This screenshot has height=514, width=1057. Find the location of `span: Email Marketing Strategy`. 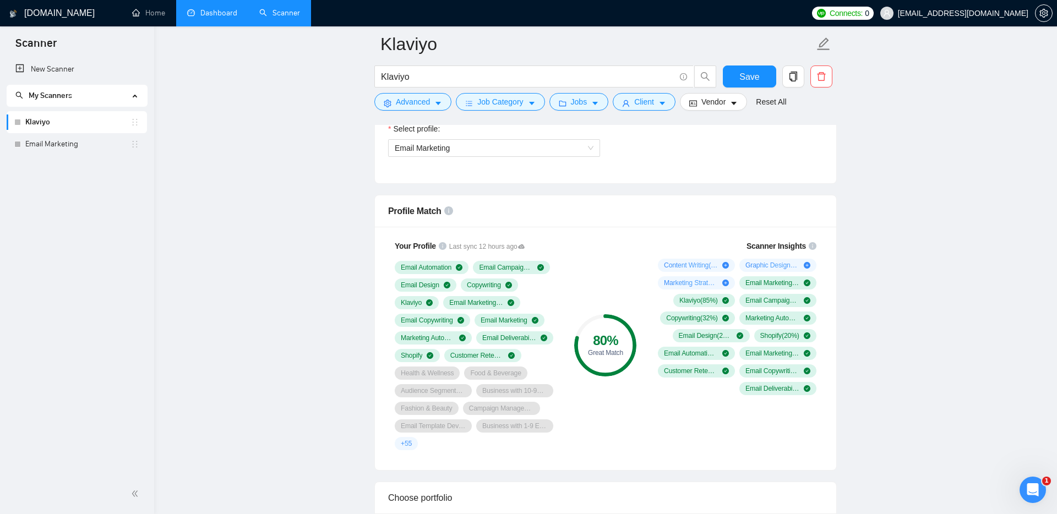

span: Email Marketing Strategy is located at coordinates (476, 303).